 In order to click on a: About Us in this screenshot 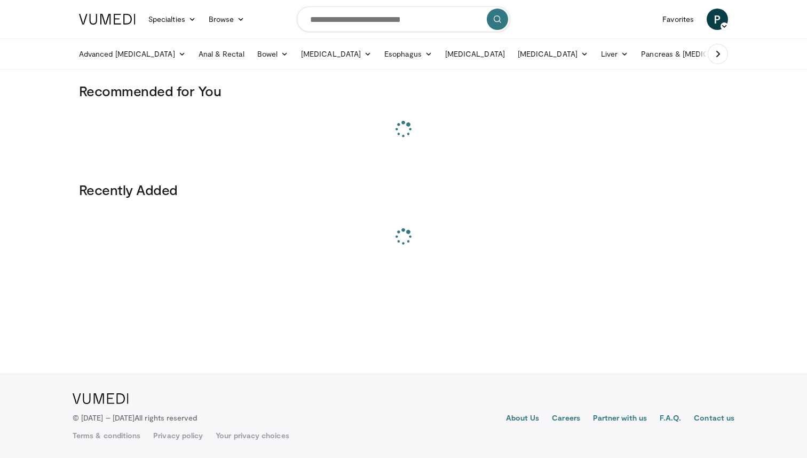, I will do `click(523, 419)`.